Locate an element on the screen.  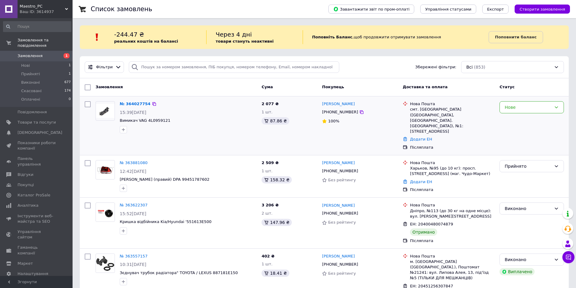
span: Налаштування is located at coordinates (33, 274).